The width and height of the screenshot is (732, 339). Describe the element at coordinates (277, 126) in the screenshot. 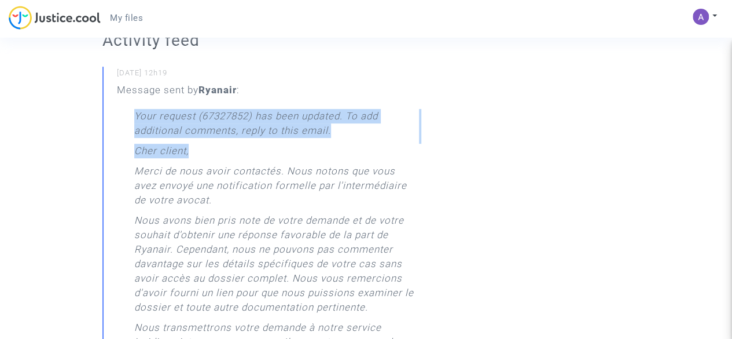

I see `p: Your request (67327852) has been updated. To add additional comments, reply to this email.` at that location.